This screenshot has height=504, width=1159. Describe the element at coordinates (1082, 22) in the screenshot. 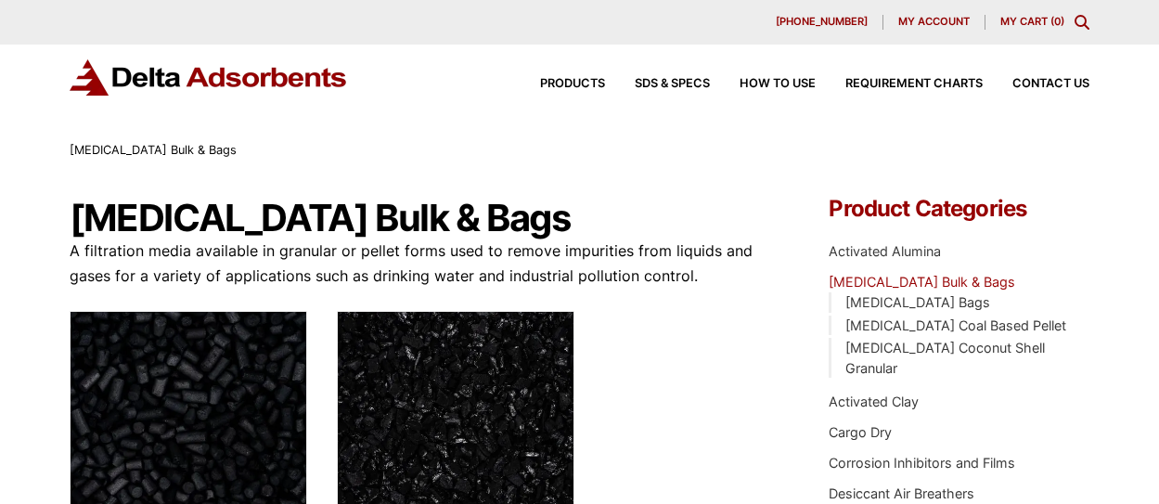

I see `div: Toggle Modal Content` at that location.